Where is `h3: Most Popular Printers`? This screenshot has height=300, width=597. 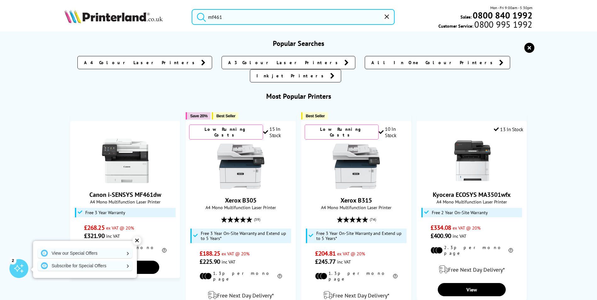 h3: Most Popular Printers is located at coordinates (299, 96).